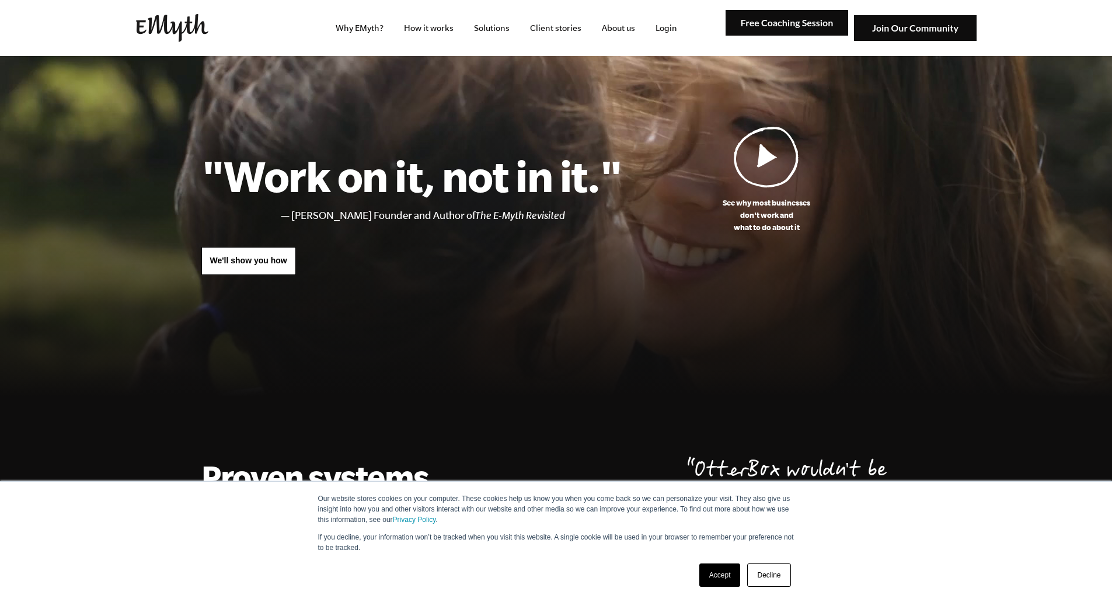  What do you see at coordinates (766, 180) in the screenshot?
I see `a: See why most businessesdon't work andwhat to do about it` at bounding box center [766, 180].